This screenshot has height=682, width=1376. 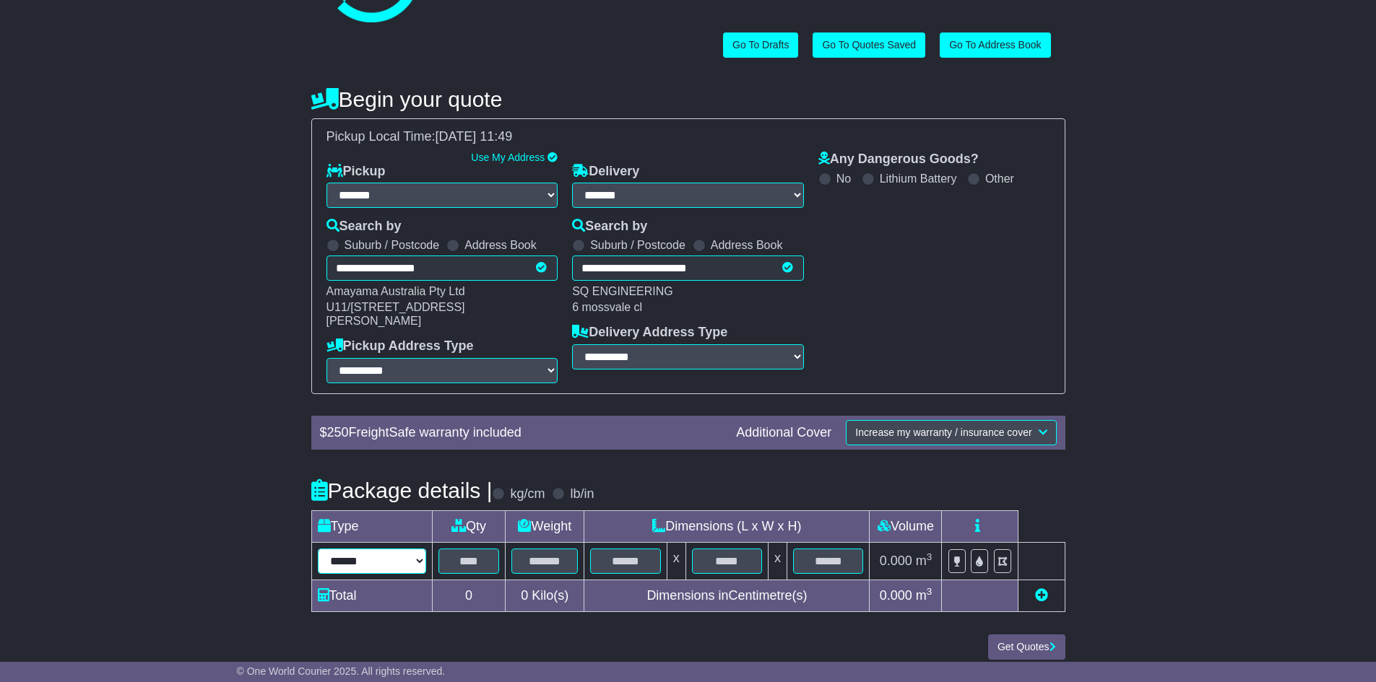 What do you see at coordinates (688, 137) in the screenshot?
I see `div: Pickup Local Time:` at bounding box center [688, 137].